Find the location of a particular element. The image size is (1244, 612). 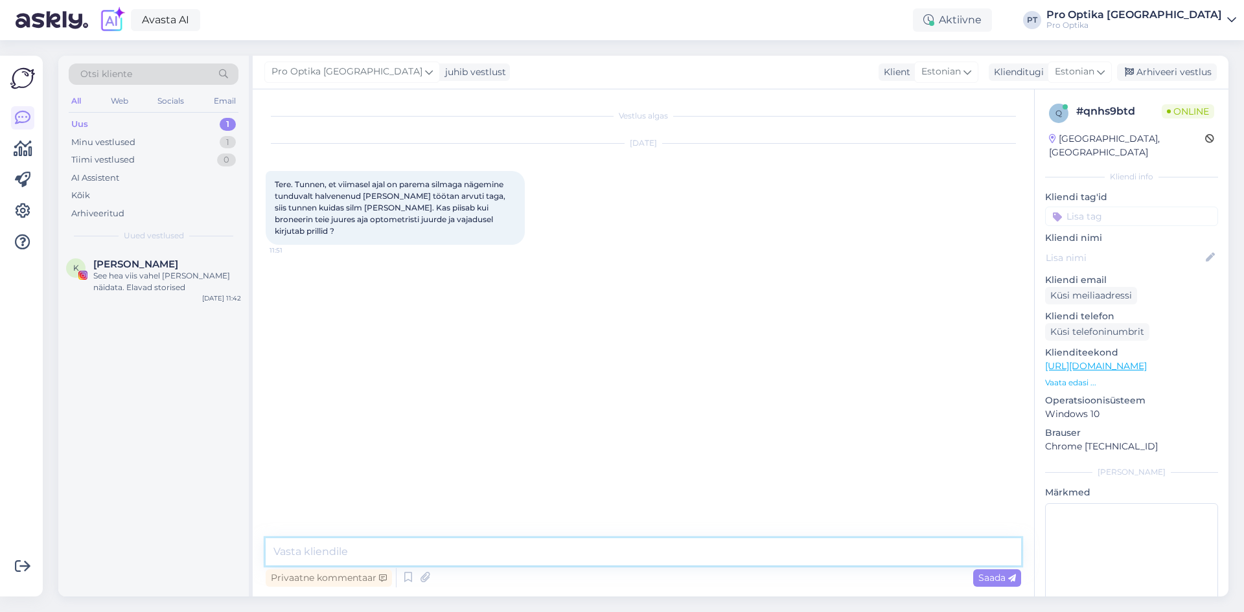

span: Uued vestlused is located at coordinates (154, 236).